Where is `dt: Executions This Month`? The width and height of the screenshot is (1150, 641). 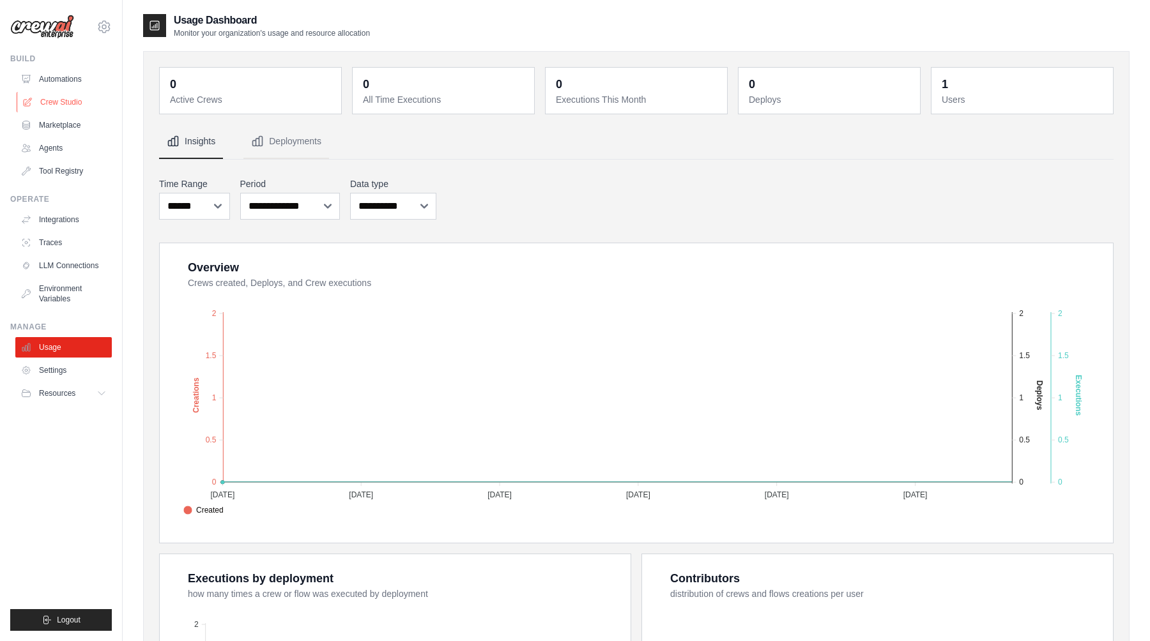 dt: Executions This Month is located at coordinates (637, 100).